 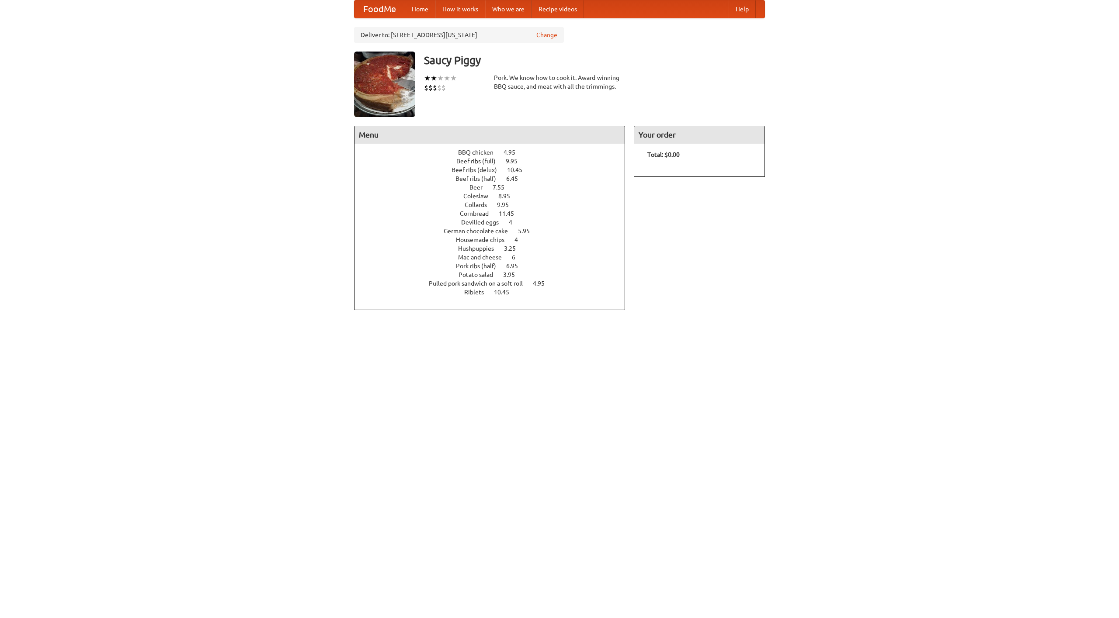 I want to click on span: Beef ribs (half), so click(x=480, y=179).